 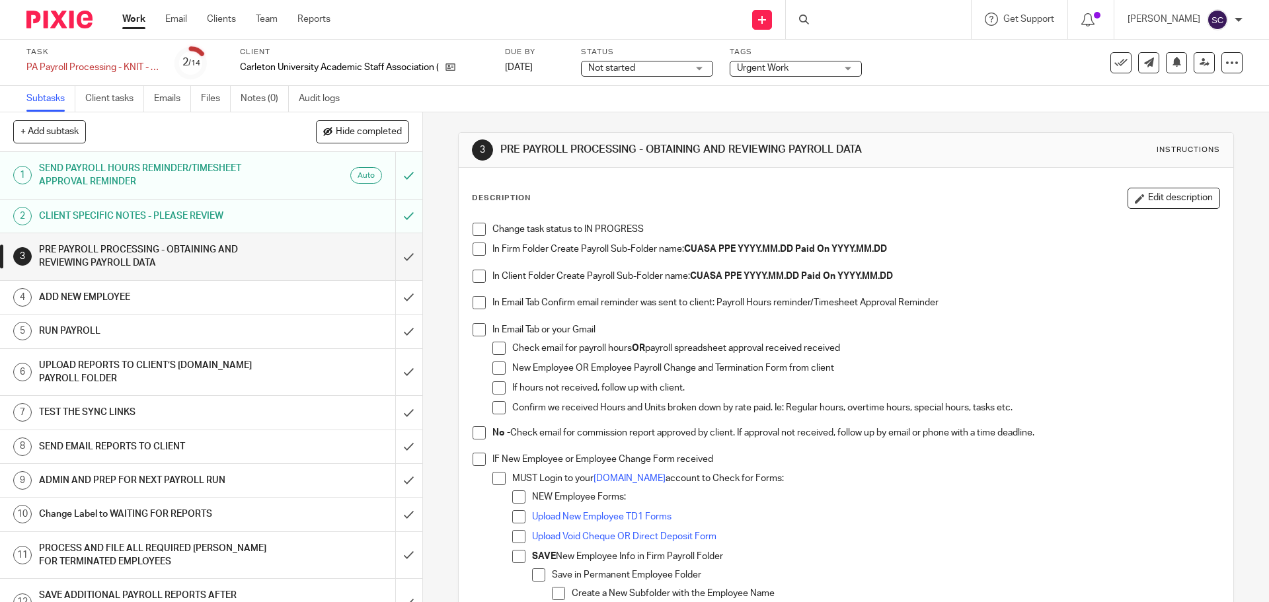 What do you see at coordinates (856, 276) in the screenshot?
I see `p: In Client Folder Create Payroll Sub-Folder name:` at bounding box center [856, 276].